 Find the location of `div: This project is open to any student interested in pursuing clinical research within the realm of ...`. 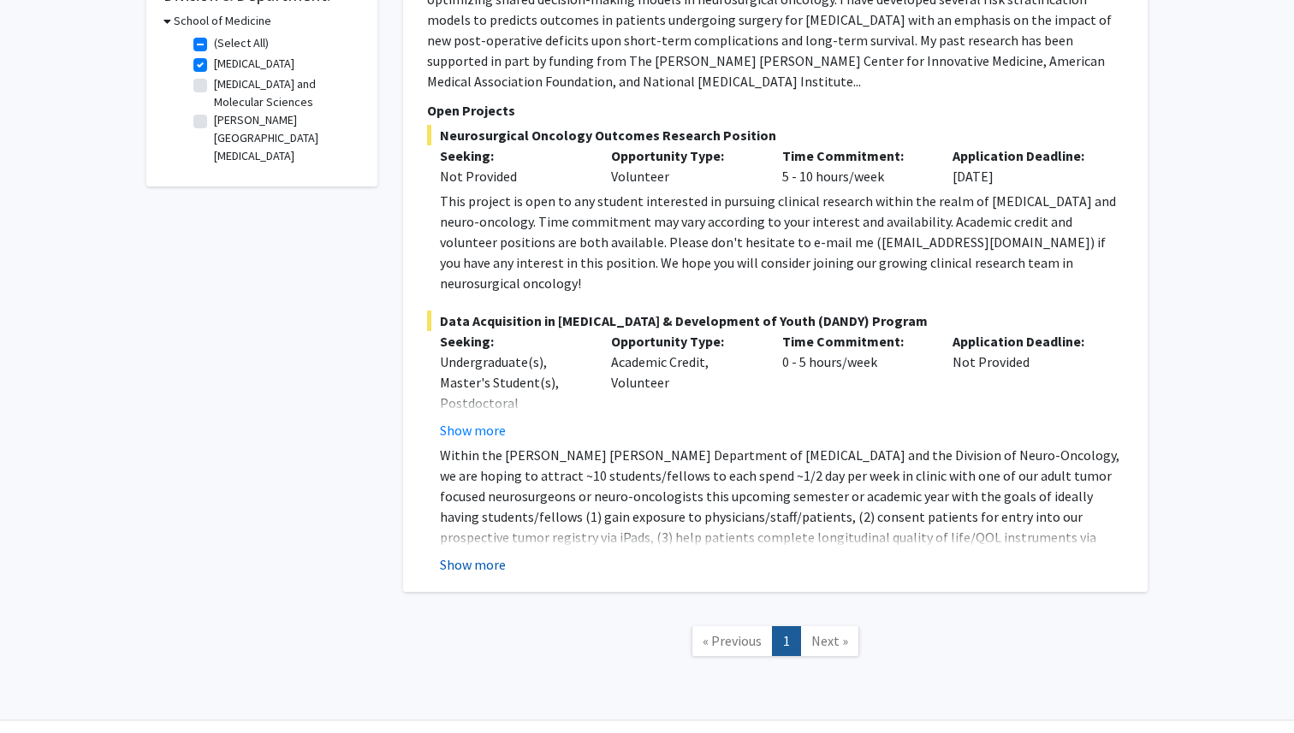

div: This project is open to any student interested in pursuing clinical research within the realm of ... is located at coordinates (781, 242).